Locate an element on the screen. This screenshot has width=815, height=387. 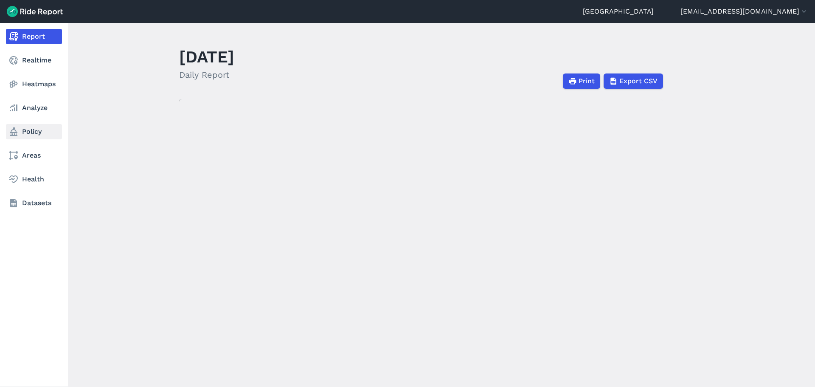
button: Export CSV is located at coordinates (634, 81).